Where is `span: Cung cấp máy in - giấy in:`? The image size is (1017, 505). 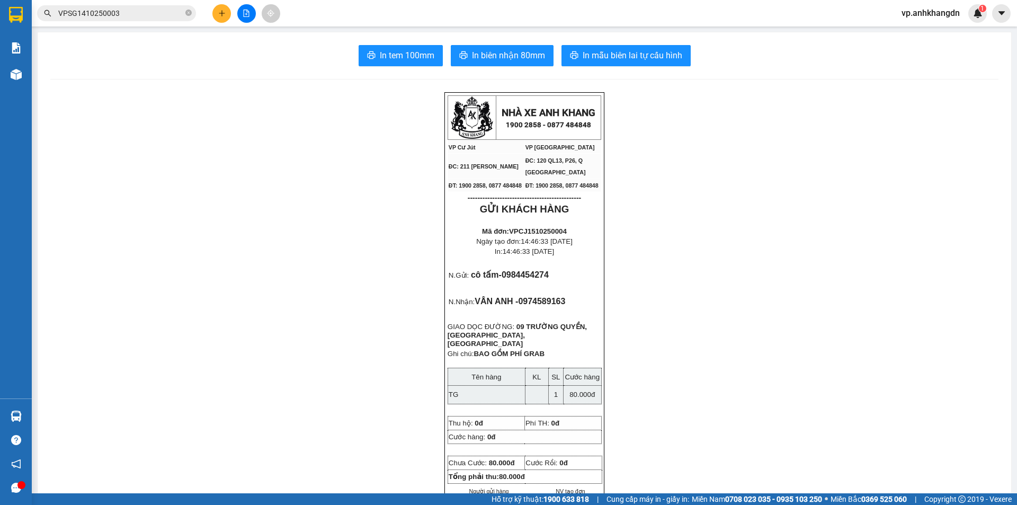
span: Cung cấp máy in - giấy in: is located at coordinates (648, 499).